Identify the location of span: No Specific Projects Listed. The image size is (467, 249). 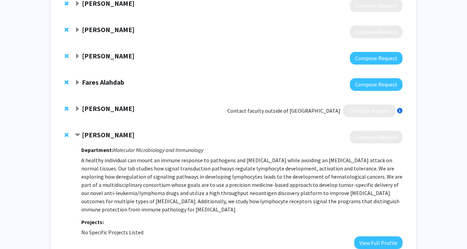
(112, 232).